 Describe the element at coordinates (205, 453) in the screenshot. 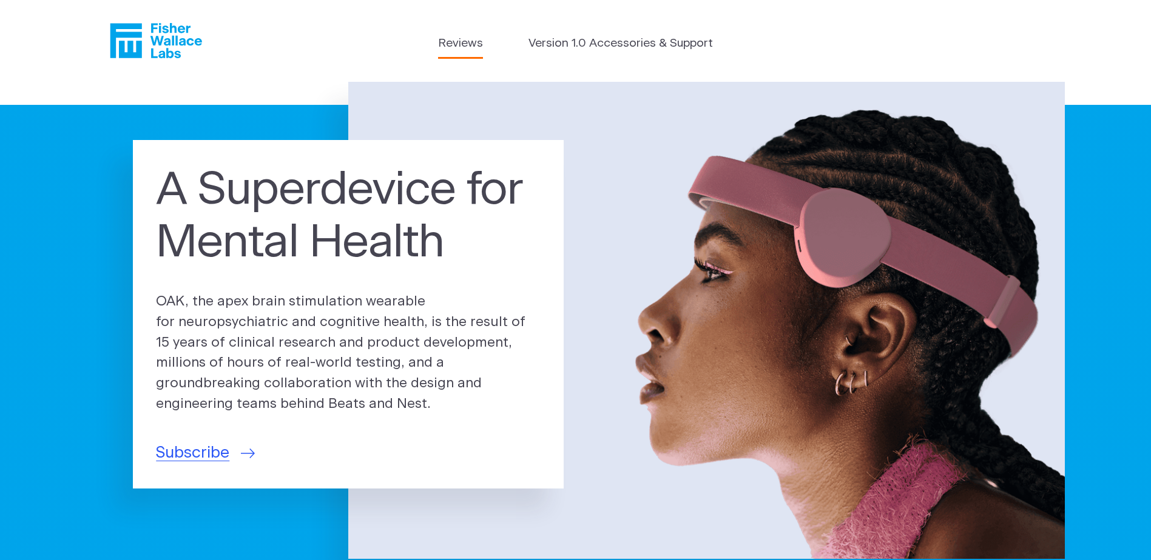

I see `a: Subscribe` at that location.